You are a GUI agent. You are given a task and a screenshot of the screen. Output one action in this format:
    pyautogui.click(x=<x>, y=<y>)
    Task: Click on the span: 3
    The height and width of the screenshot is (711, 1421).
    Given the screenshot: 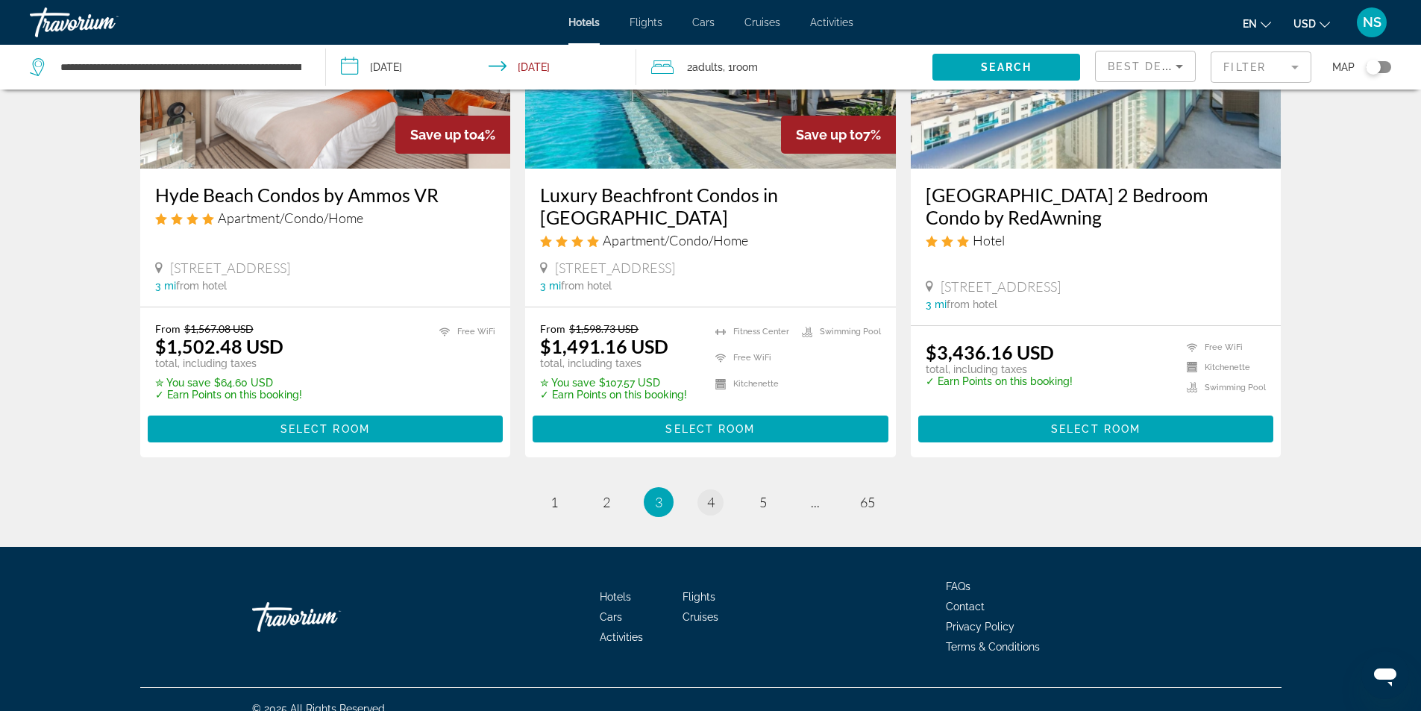 What is the action you would take?
    pyautogui.click(x=659, y=502)
    